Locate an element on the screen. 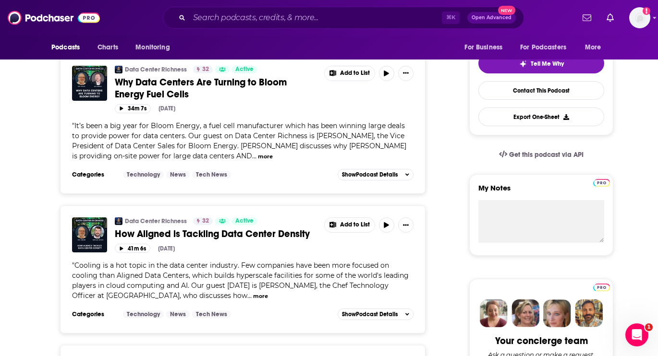  a: Podchaser - Follow, Share and Rate Podcasts is located at coordinates (54, 18).